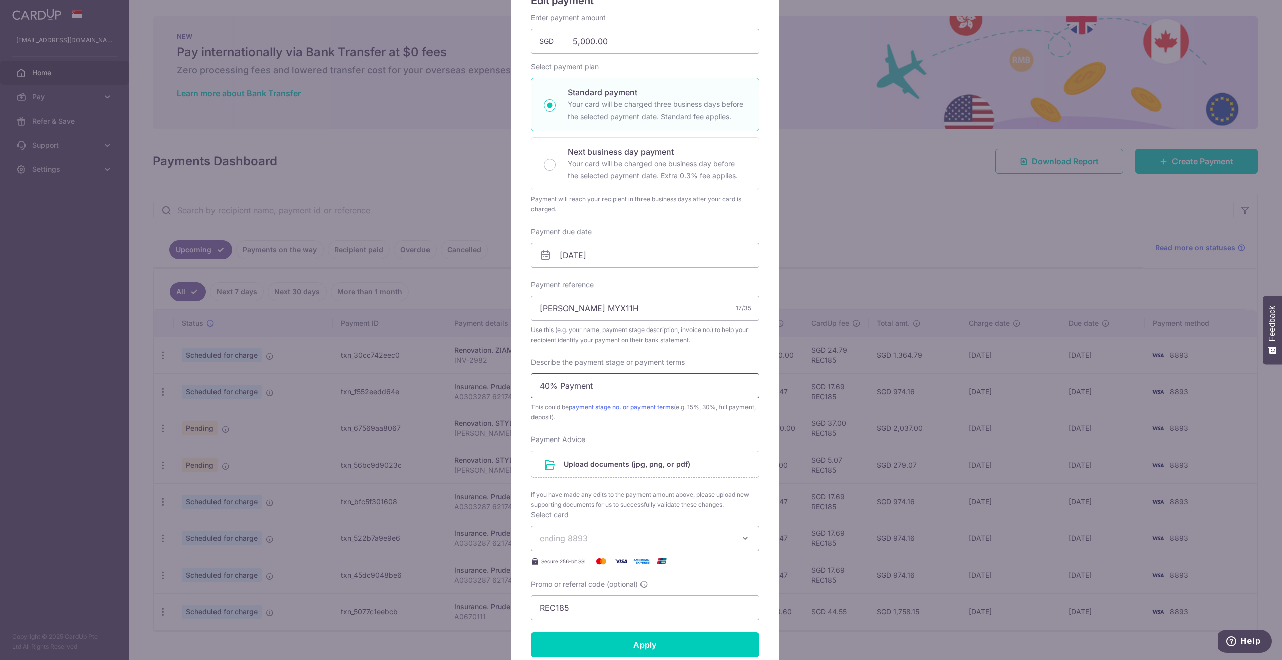 Image resolution: width=1282 pixels, height=660 pixels. Describe the element at coordinates (1273, 324) in the screenshot. I see `span: Feedback` at that location.